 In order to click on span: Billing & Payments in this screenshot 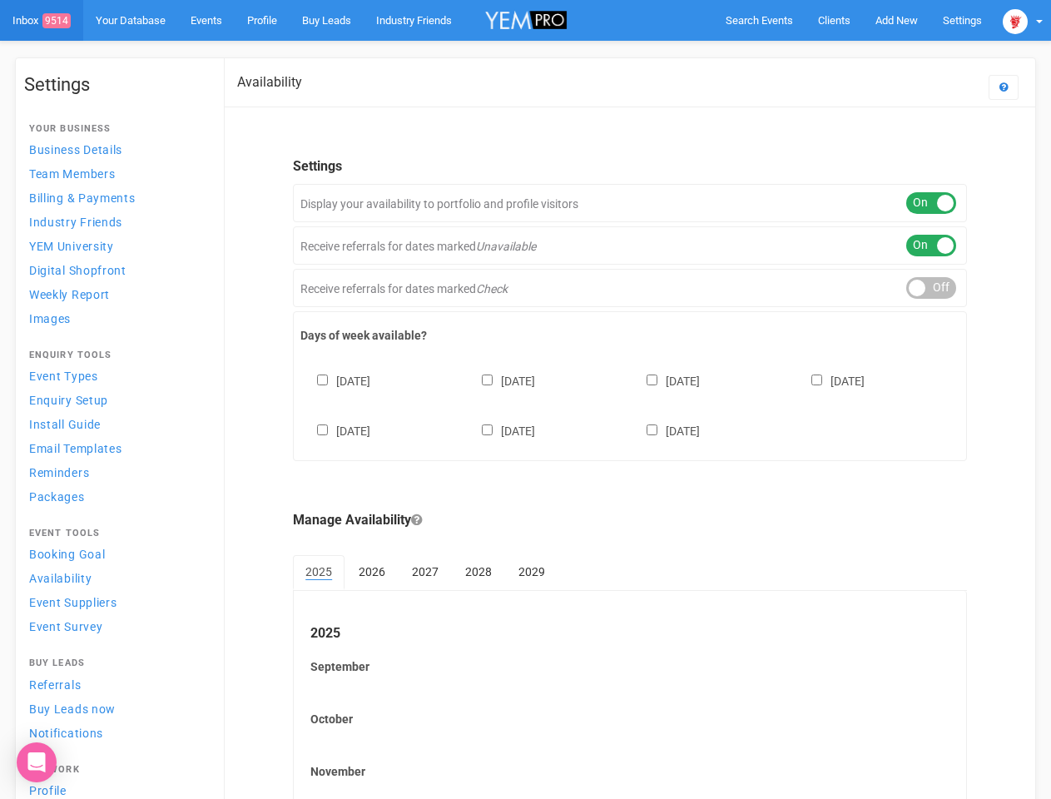, I will do `click(82, 198)`.